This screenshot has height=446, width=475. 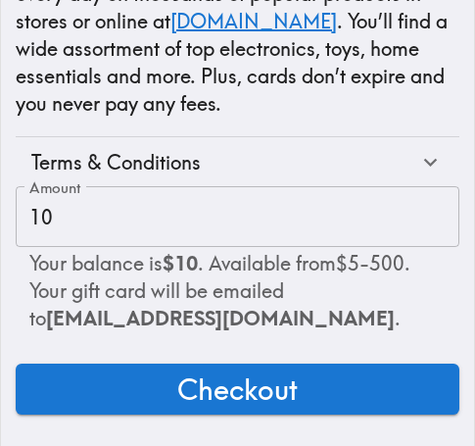 I want to click on span: Your balance is . Available from $5 - 500 . Your gift card will be emailed to ., so click(x=219, y=290).